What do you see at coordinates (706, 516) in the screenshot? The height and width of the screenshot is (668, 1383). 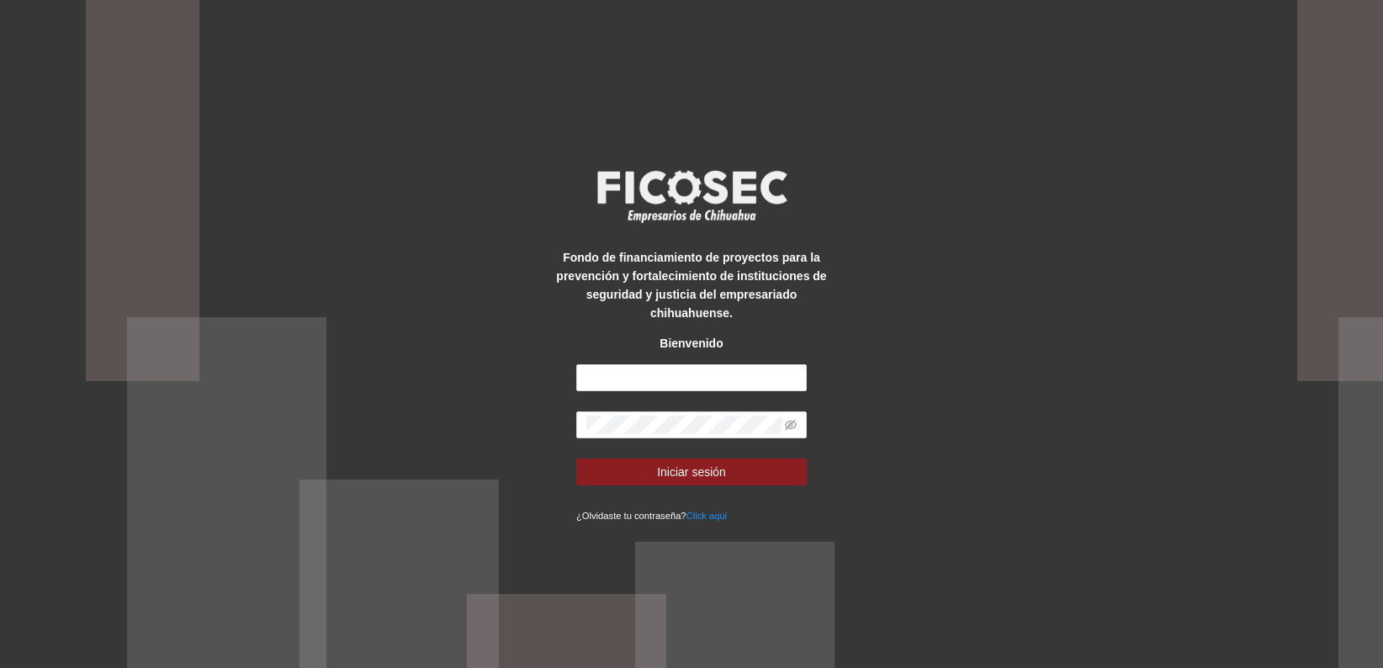 I see `a: Click aqui` at bounding box center [706, 516].